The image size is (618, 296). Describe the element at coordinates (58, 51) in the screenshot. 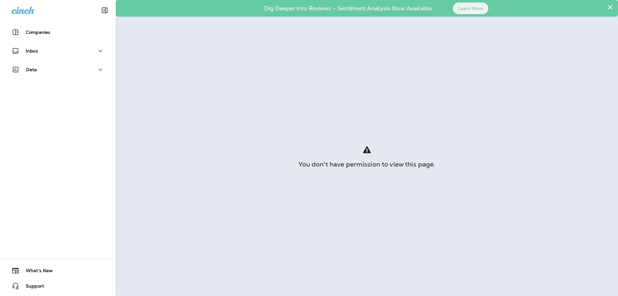

I see `button: Inbox` at that location.